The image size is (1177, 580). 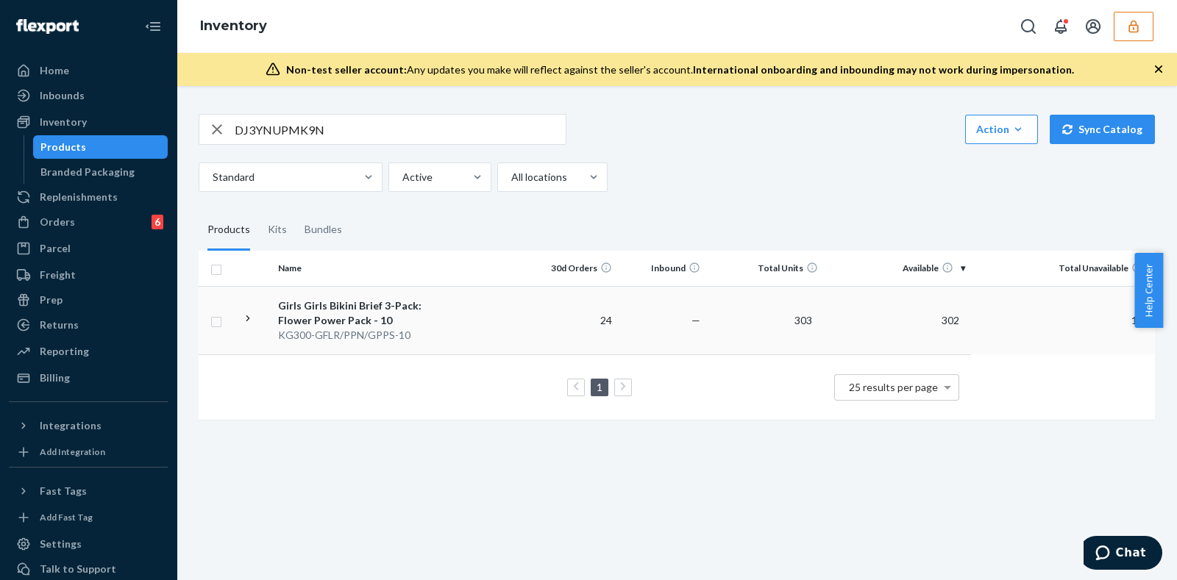 I want to click on button: Sync Catalog, so click(x=1102, y=129).